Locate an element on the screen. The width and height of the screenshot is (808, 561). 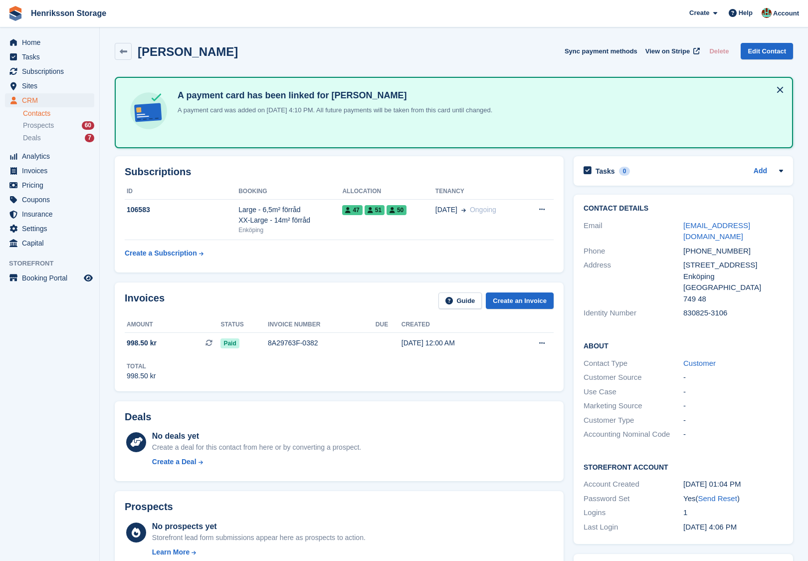
div: No deals yet is located at coordinates (256, 436).